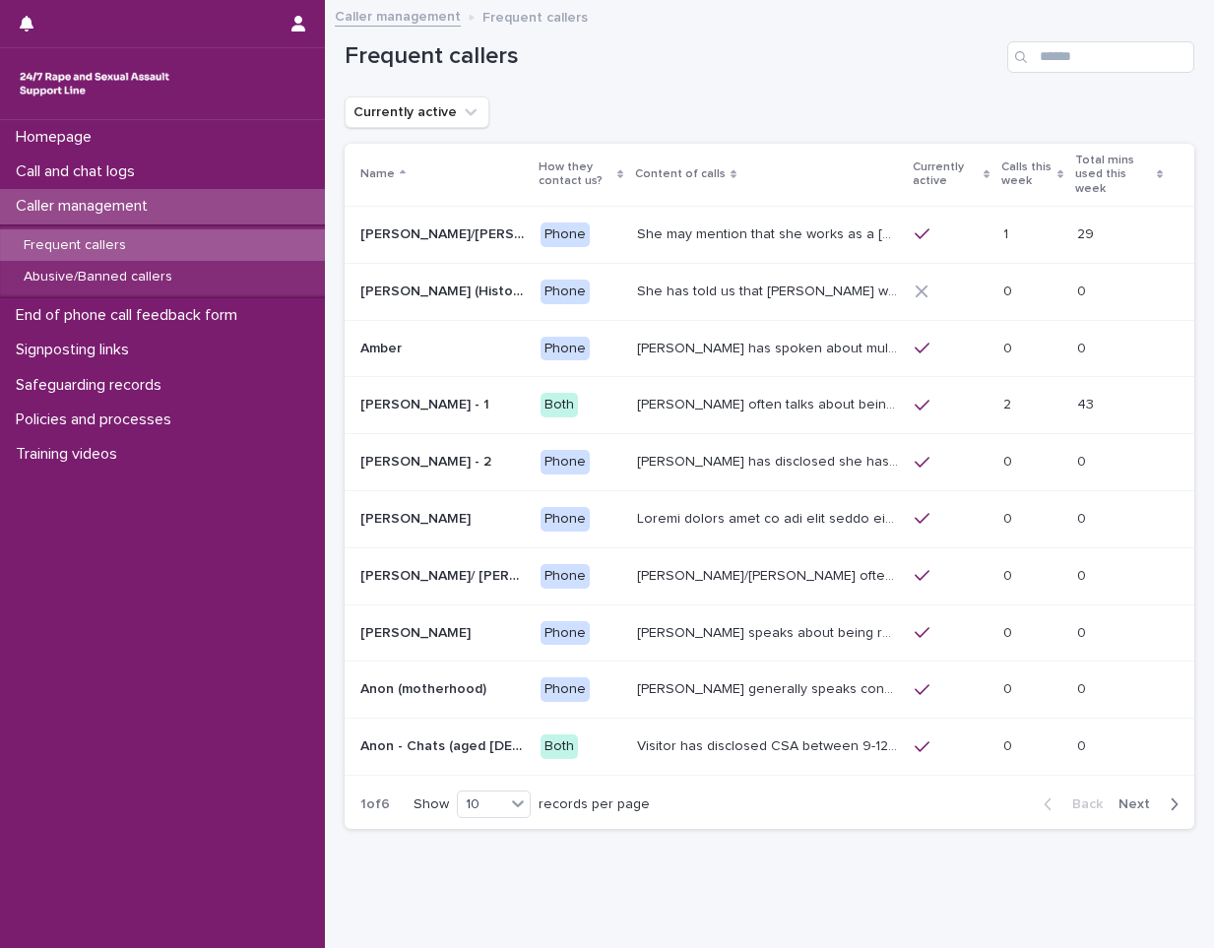 This screenshot has width=1214, height=948. I want to click on p: End of phone call feedback form, so click(130, 315).